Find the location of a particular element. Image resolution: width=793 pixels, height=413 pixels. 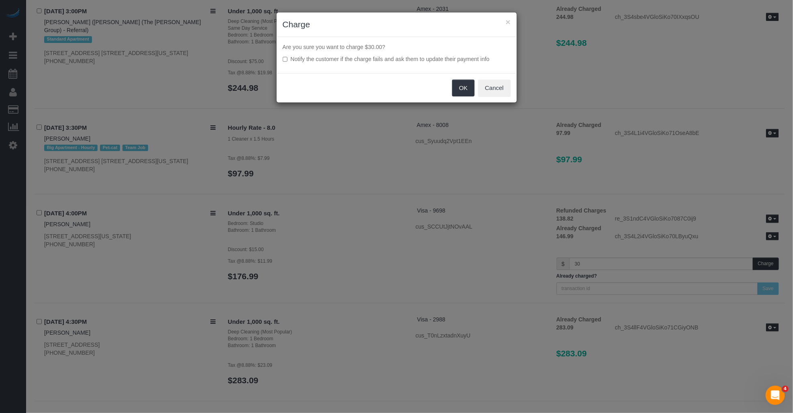

div: Are you sure you want to charge $30.00? is located at coordinates (397, 55).